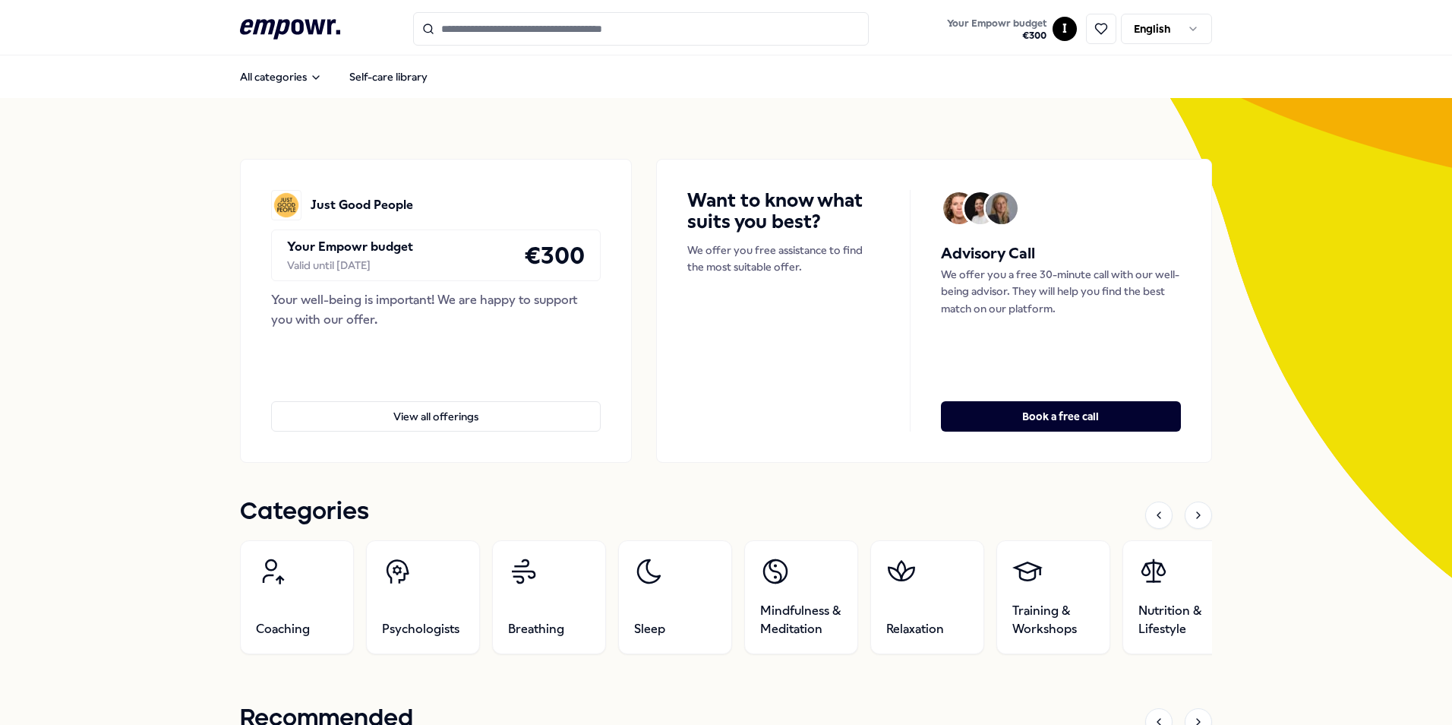 The image size is (1452, 725). I want to click on span: Training & Workshops, so click(1054, 620).